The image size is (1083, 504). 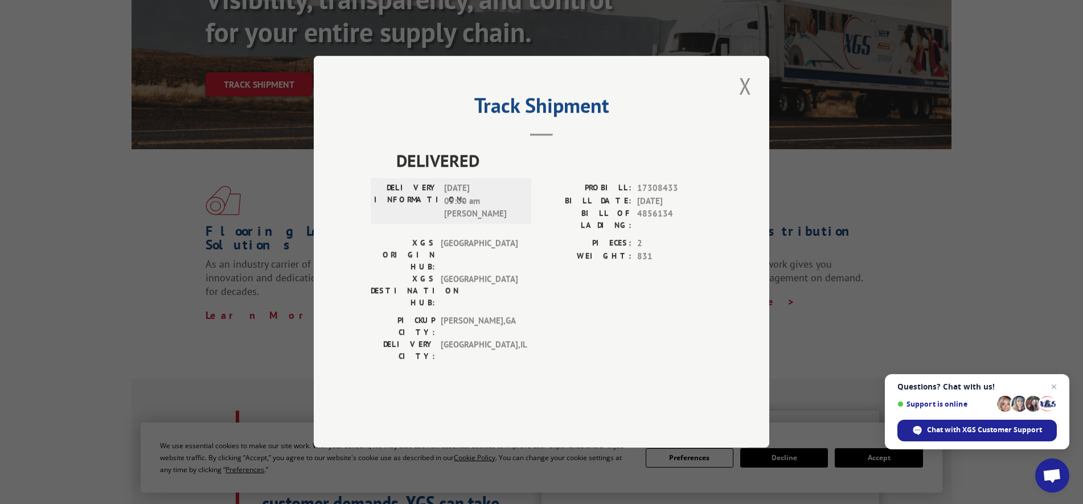 I want to click on span: Support is online, so click(x=945, y=404).